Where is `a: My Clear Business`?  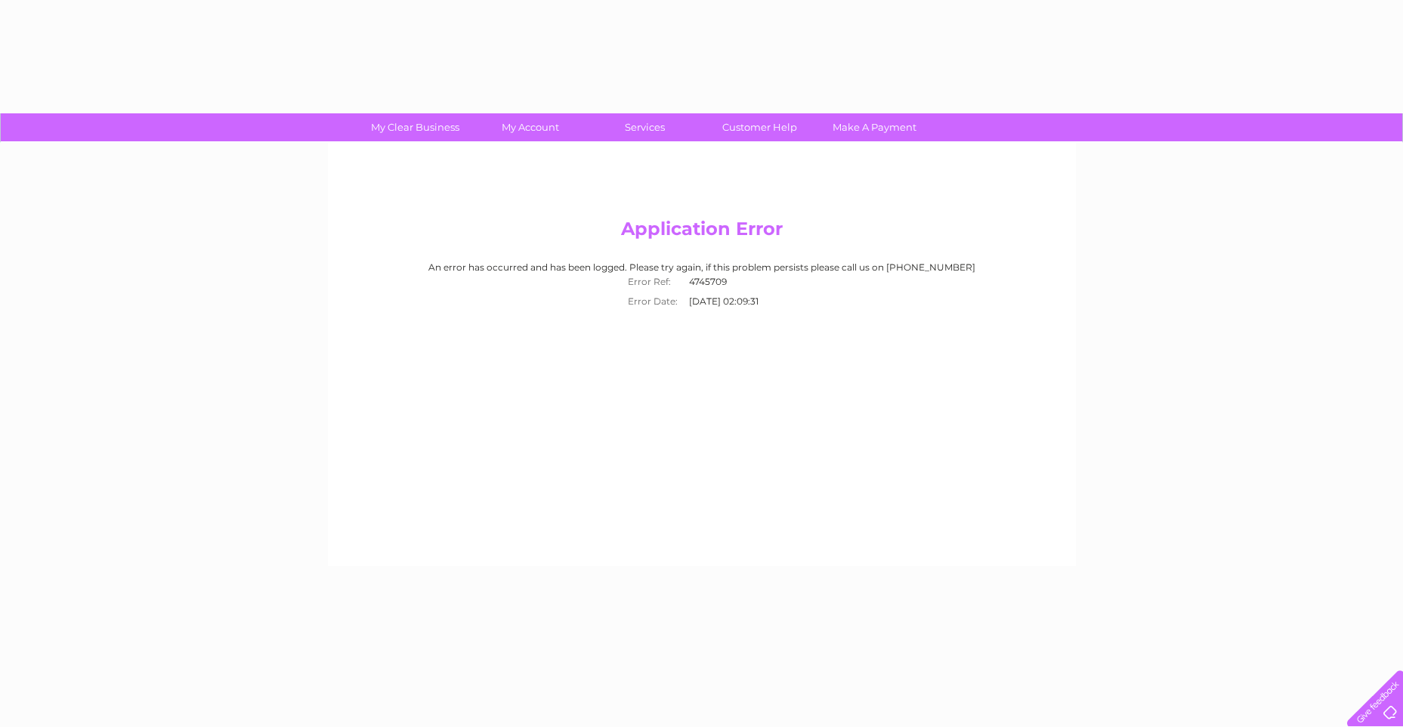 a: My Clear Business is located at coordinates (415, 127).